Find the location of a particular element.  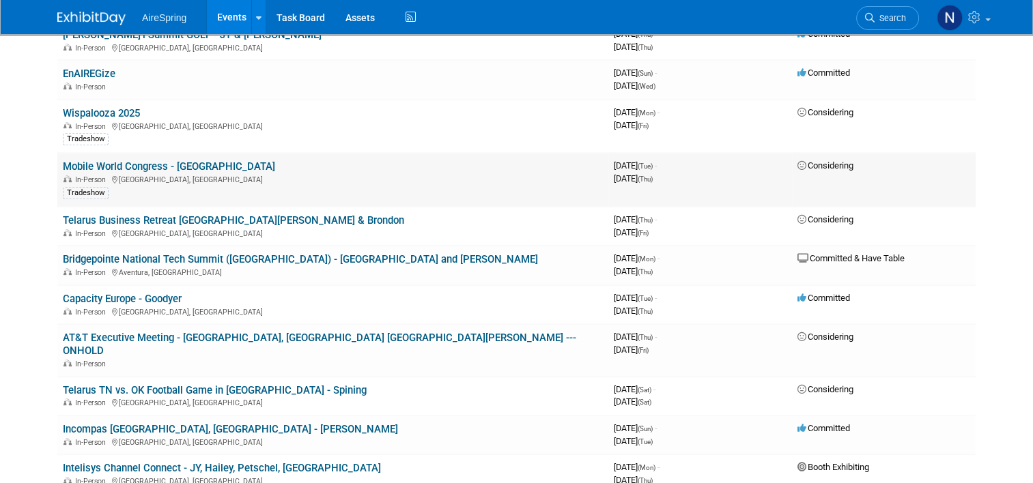

a: Search is located at coordinates (888, 18).